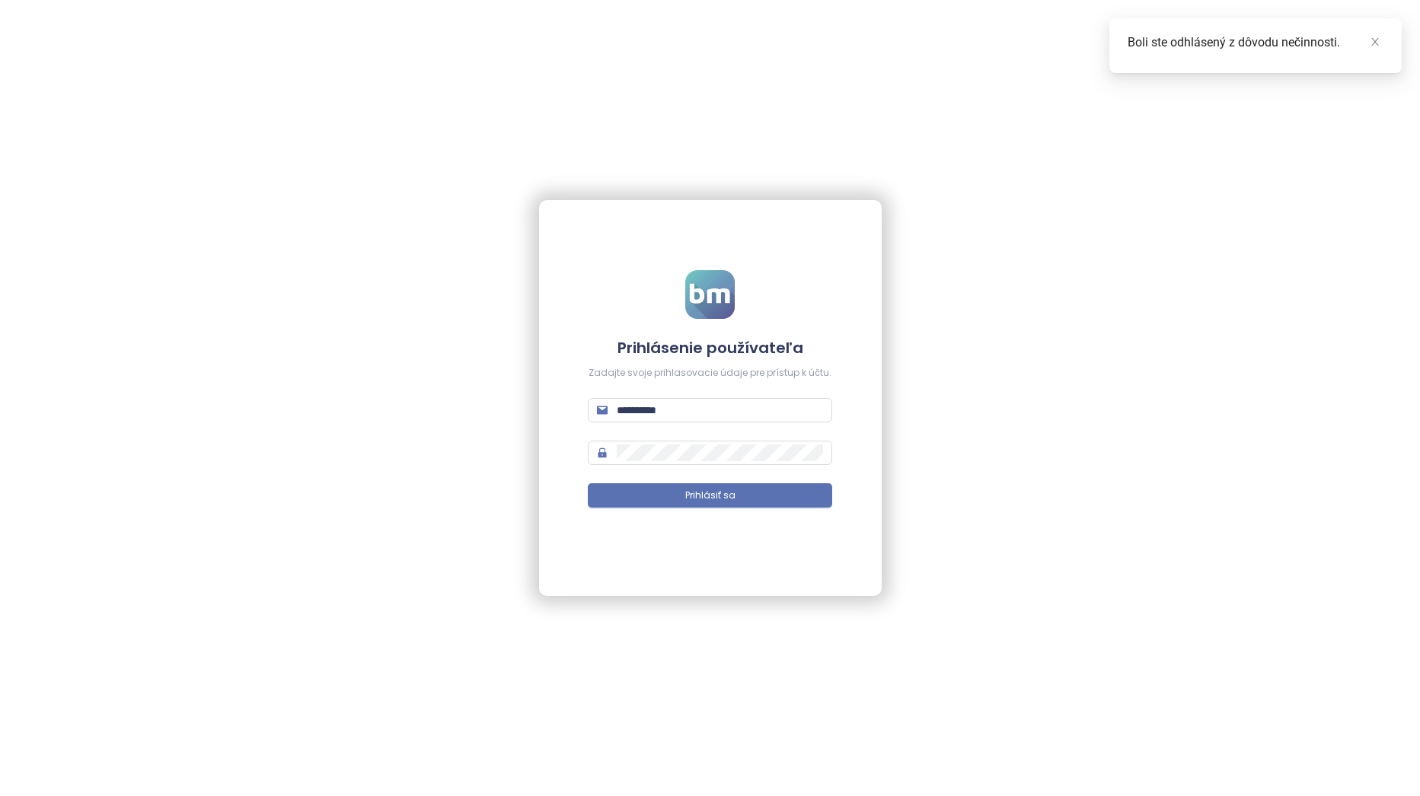 This screenshot has height=796, width=1420. Describe the element at coordinates (1255, 43) in the screenshot. I see `div: Boli ste odhlásený z dôvodu nečinnosti.` at that location.